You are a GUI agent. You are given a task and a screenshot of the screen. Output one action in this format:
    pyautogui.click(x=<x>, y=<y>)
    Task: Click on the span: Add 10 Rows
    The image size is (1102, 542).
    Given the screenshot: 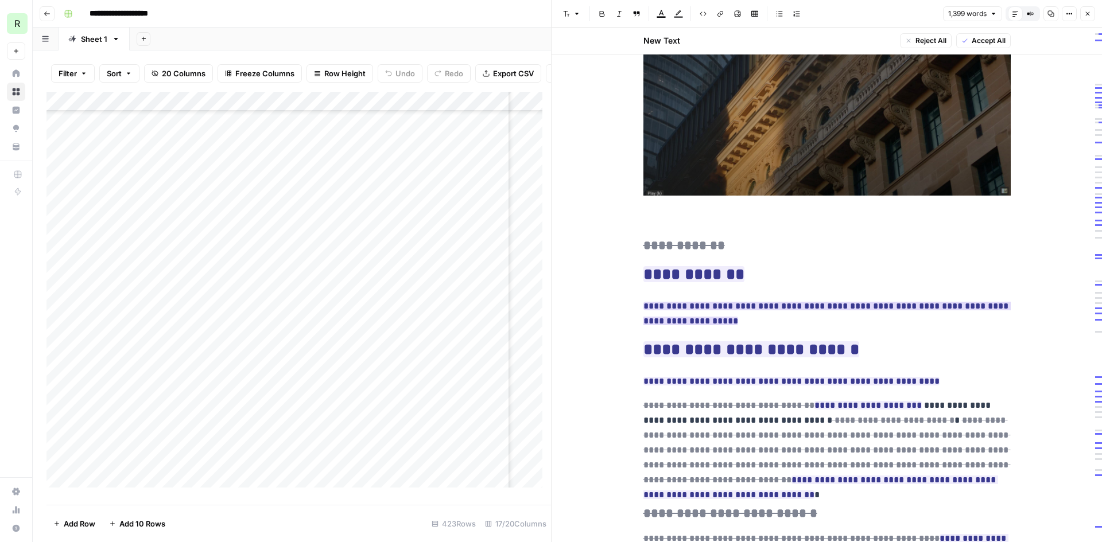 What is the action you would take?
    pyautogui.click(x=142, y=524)
    